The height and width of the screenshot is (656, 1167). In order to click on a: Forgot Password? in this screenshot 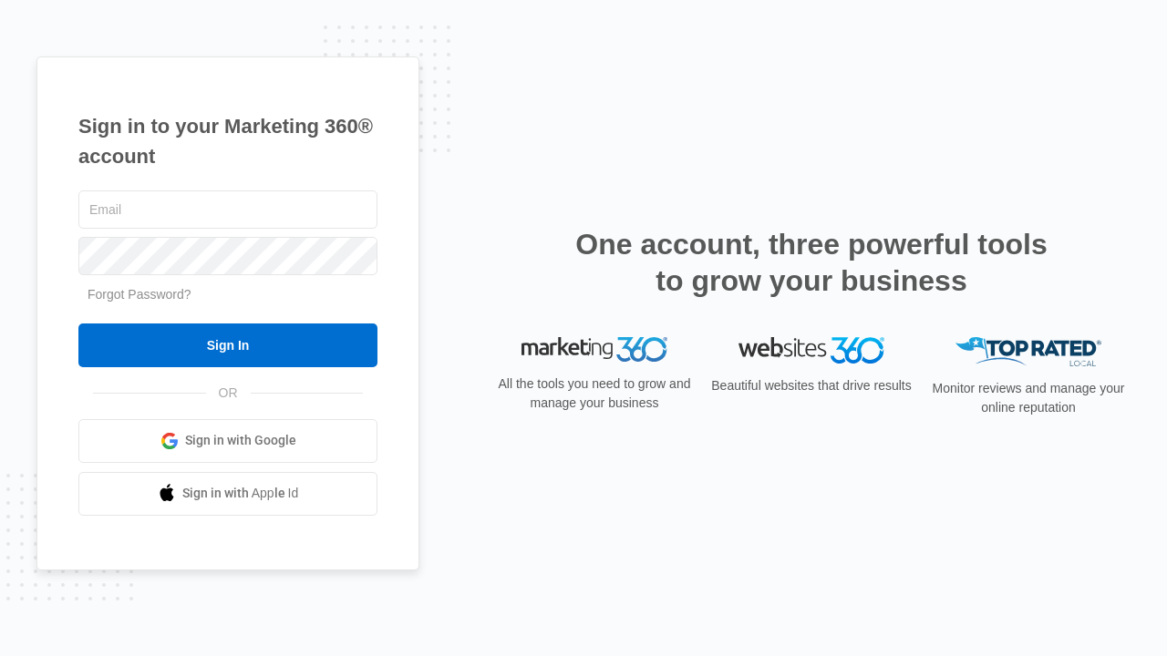, I will do `click(139, 294)`.